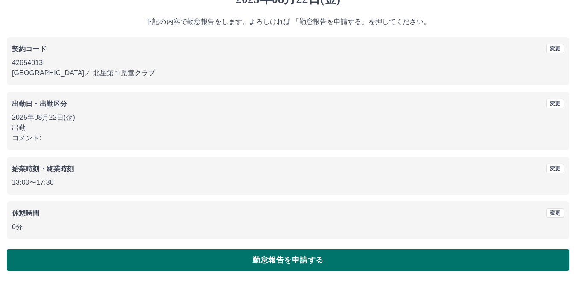 The height and width of the screenshot is (281, 576). What do you see at coordinates (288, 182) in the screenshot?
I see `p: 13:00 〜 17:30` at bounding box center [288, 182].